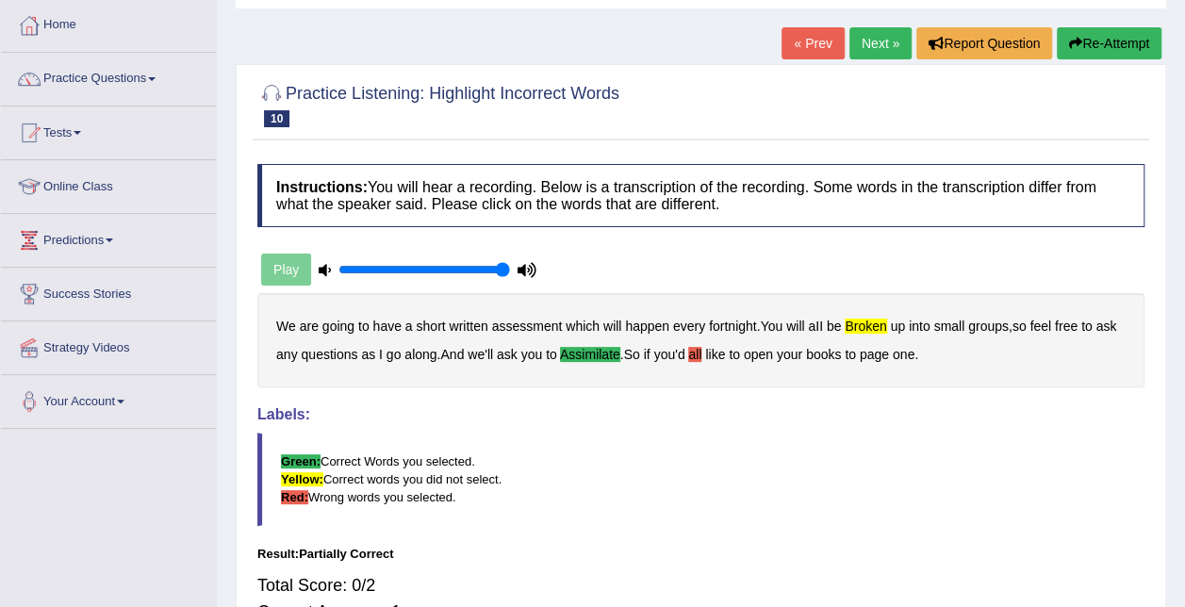 This screenshot has height=607, width=1185. I want to click on b: fortnight, so click(733, 326).